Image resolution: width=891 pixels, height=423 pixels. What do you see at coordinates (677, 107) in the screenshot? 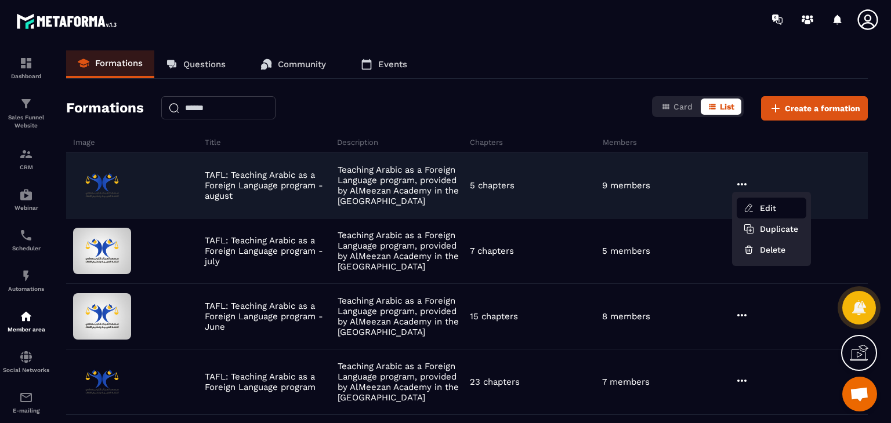
I see `button: Card` at bounding box center [677, 107].